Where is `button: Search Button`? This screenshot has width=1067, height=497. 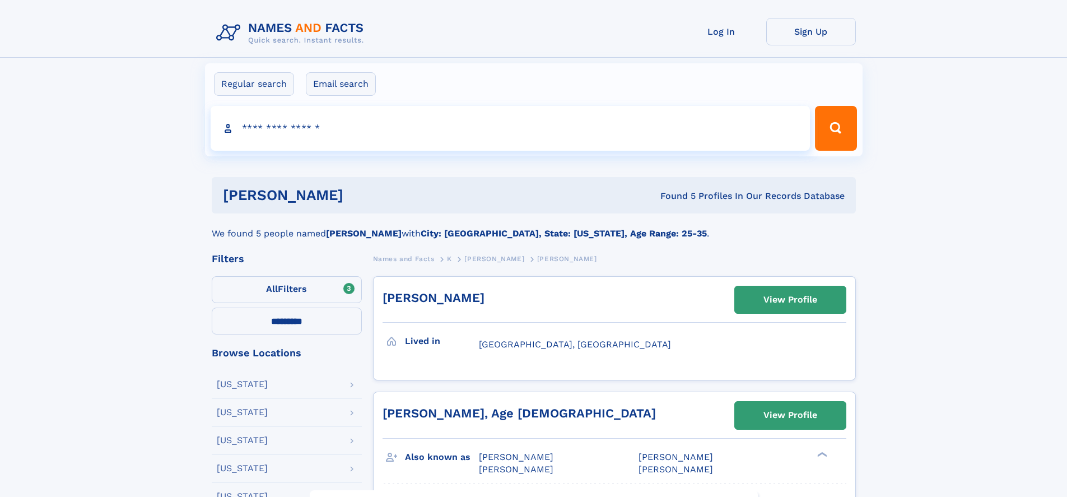
button: Search Button is located at coordinates (836, 128).